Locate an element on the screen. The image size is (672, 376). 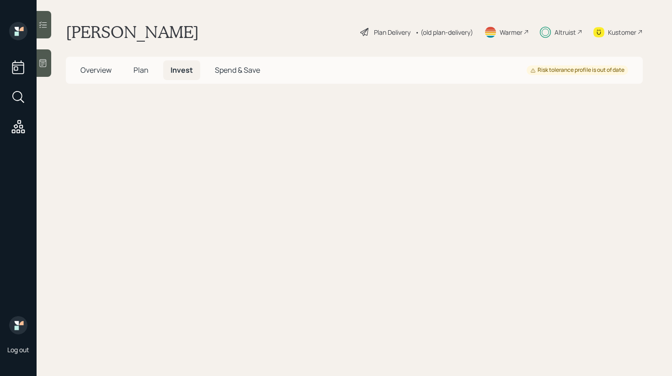
div: Warmer is located at coordinates (511, 32).